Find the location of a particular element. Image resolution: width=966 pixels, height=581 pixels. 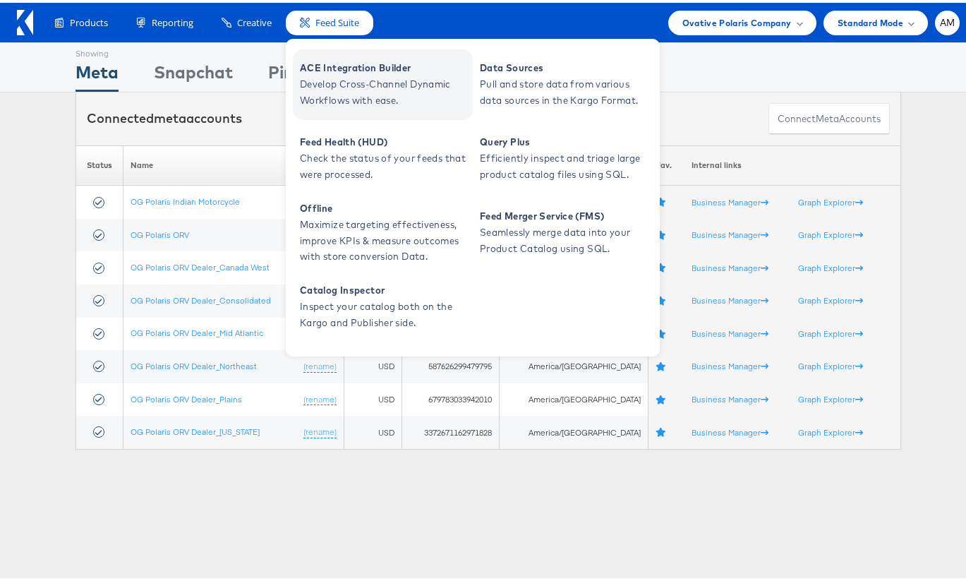

div: Snapchat is located at coordinates (193, 73).